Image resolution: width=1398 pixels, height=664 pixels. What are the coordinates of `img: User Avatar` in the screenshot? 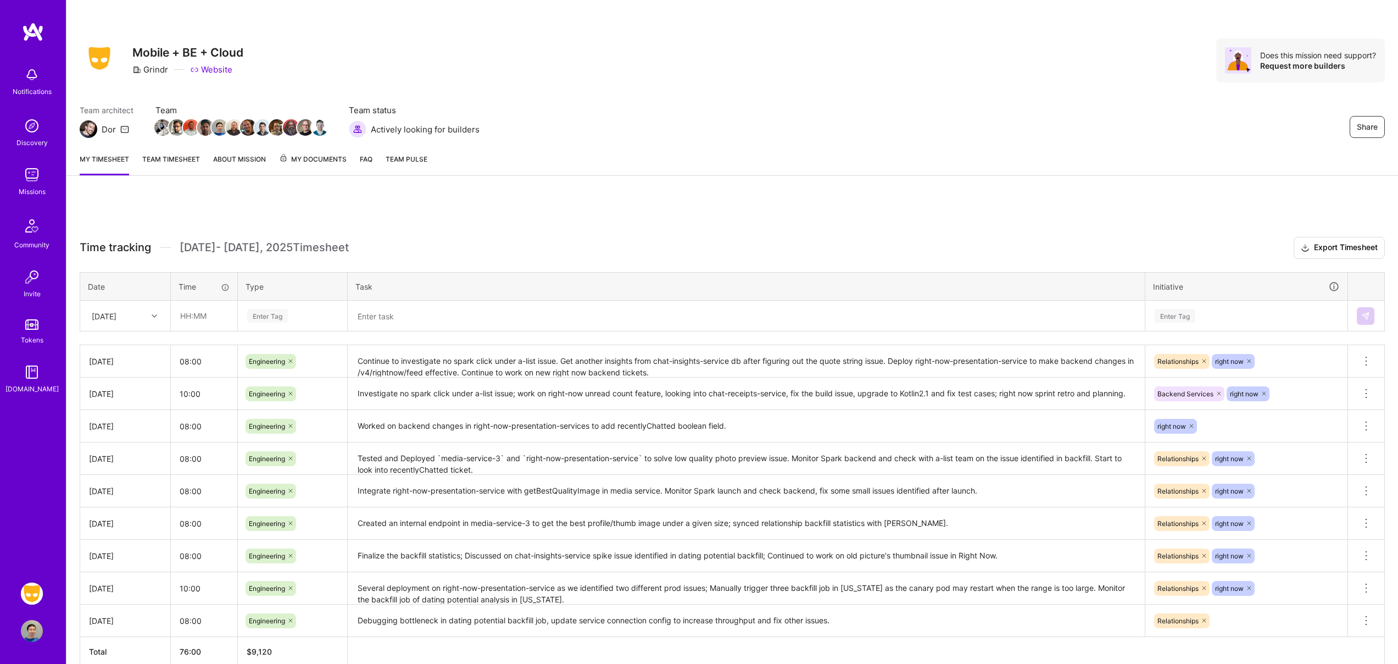 It's located at (32, 631).